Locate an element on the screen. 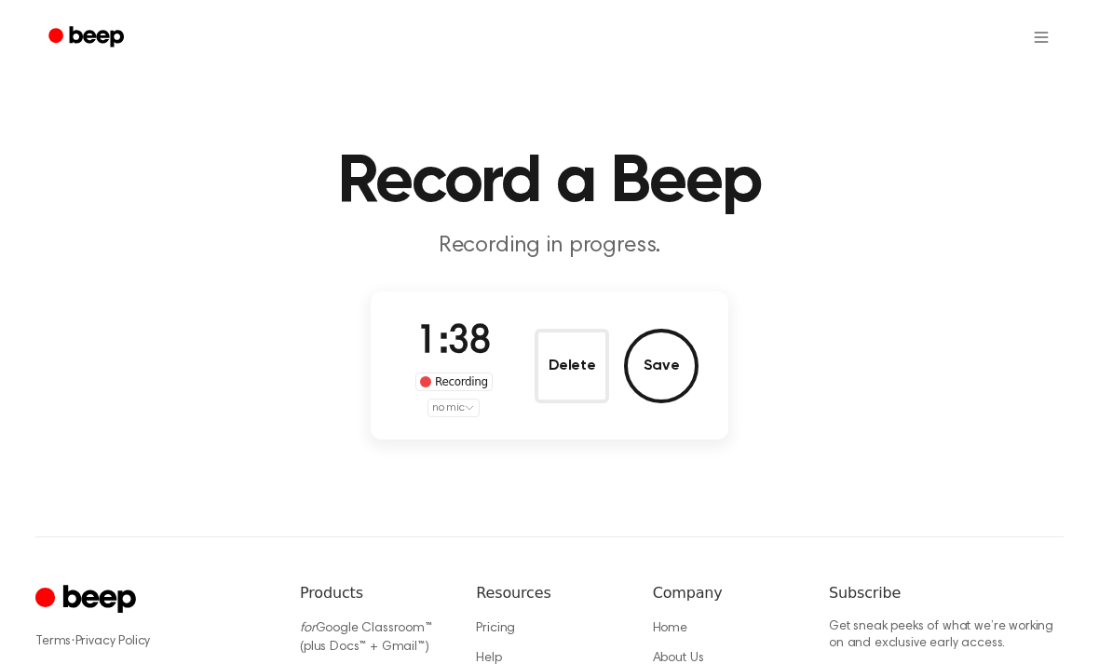  button: Open menu is located at coordinates (1041, 37).